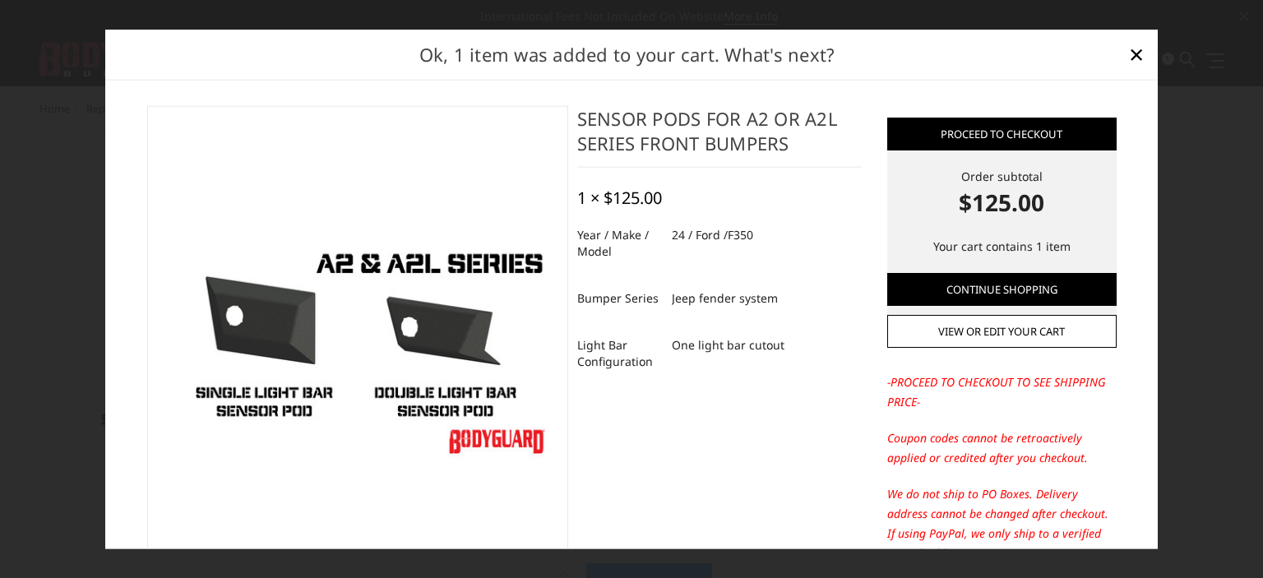 The width and height of the screenshot is (1263, 578). I want to click on a: Close, so click(1137, 54).